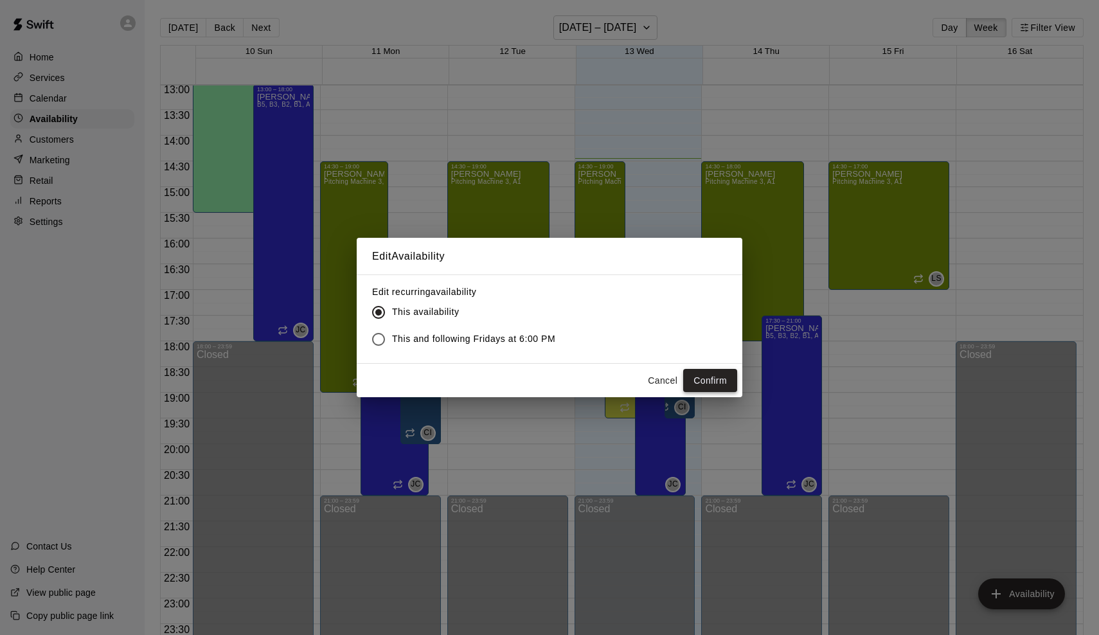 The width and height of the screenshot is (1099, 635). What do you see at coordinates (474, 339) in the screenshot?
I see `span: This and following Fridays at 6:00 PM` at bounding box center [474, 339].